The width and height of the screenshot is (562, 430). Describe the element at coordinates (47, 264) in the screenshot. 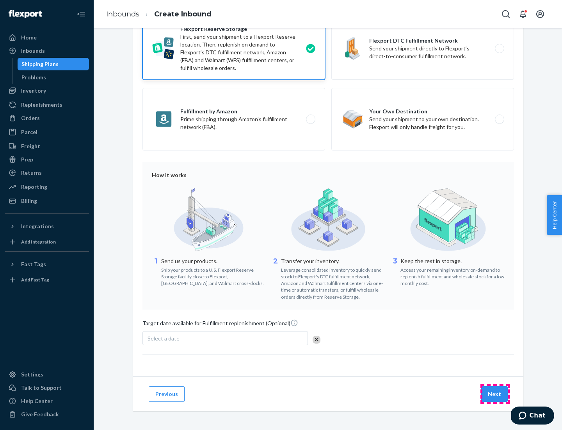

I see `button: Fast Tags` at that location.